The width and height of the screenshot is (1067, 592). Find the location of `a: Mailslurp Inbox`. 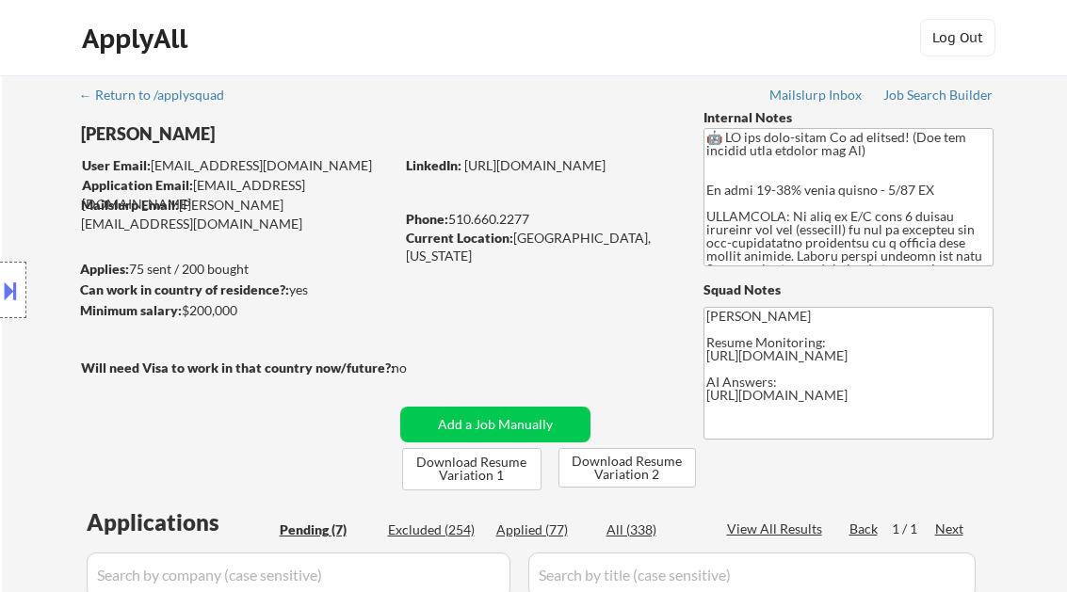

a: Mailslurp Inbox is located at coordinates (816, 97).